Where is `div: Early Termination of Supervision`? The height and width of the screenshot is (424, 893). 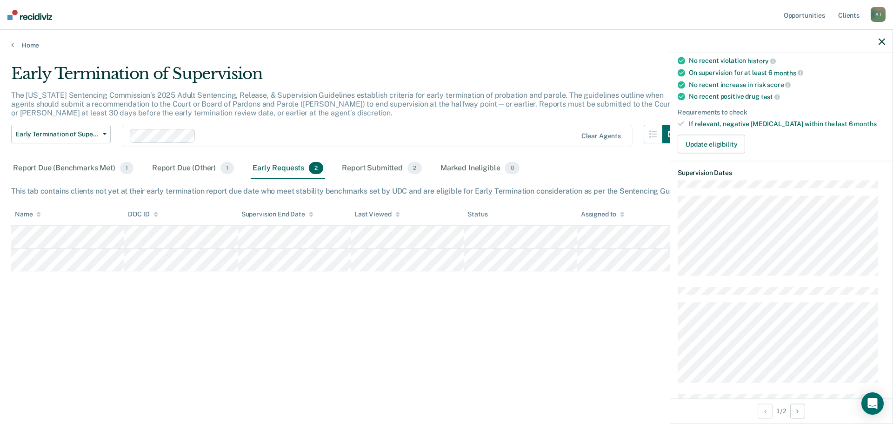 div: Early Termination of Supervision is located at coordinates (346, 77).